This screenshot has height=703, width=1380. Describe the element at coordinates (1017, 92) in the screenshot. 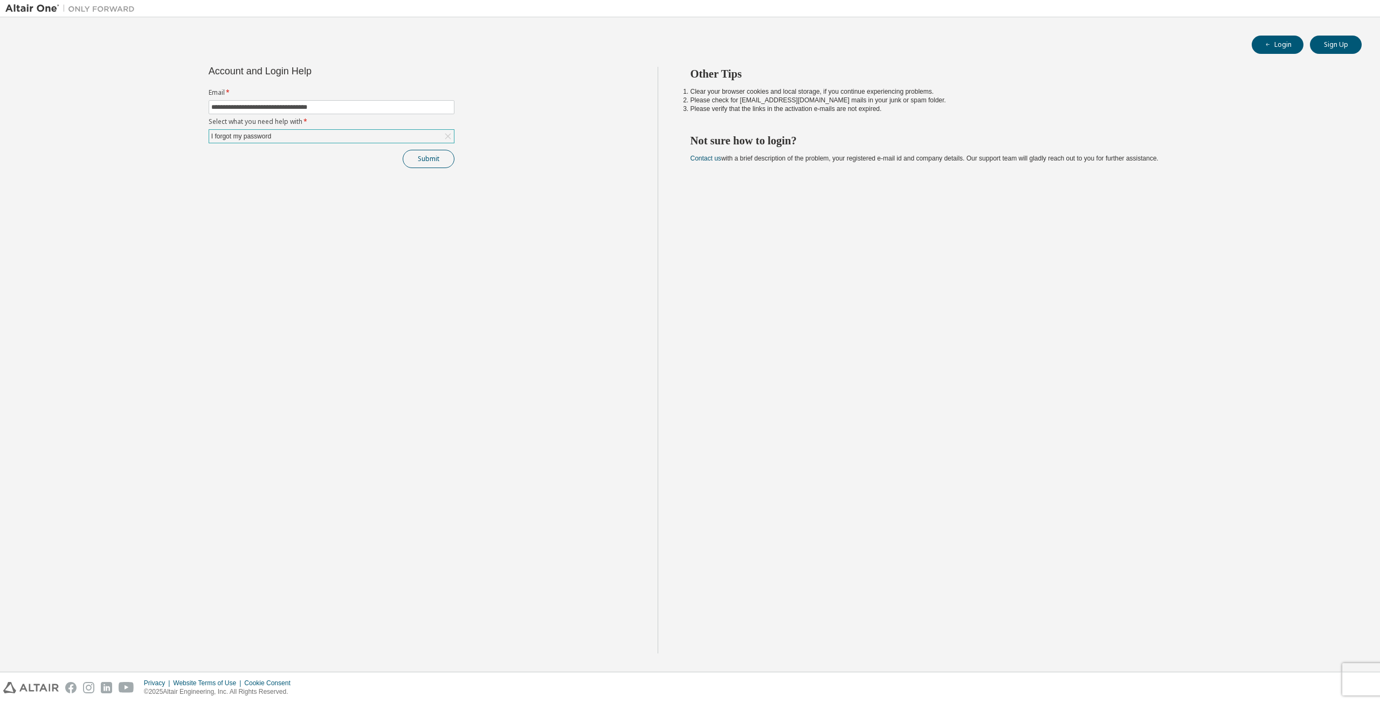

I see `li: Clear your browser cookies and local storage, if you continue experiencing problems.` at that location.